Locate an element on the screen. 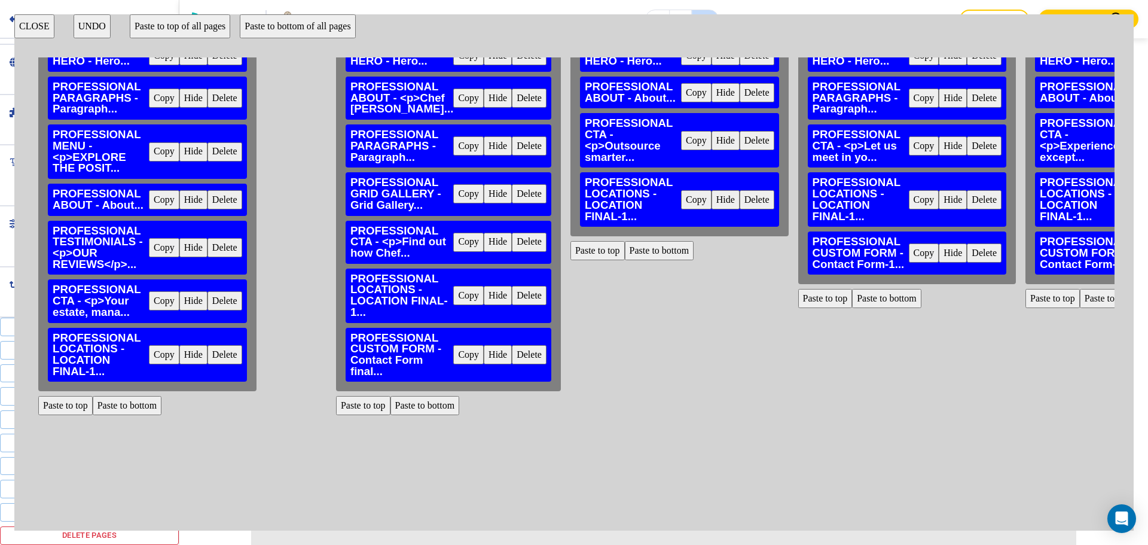 This screenshot has height=545, width=1148. h3: PROFESSIONAL CUSTOM FORM - Contact Form final... is located at coordinates (402, 355).